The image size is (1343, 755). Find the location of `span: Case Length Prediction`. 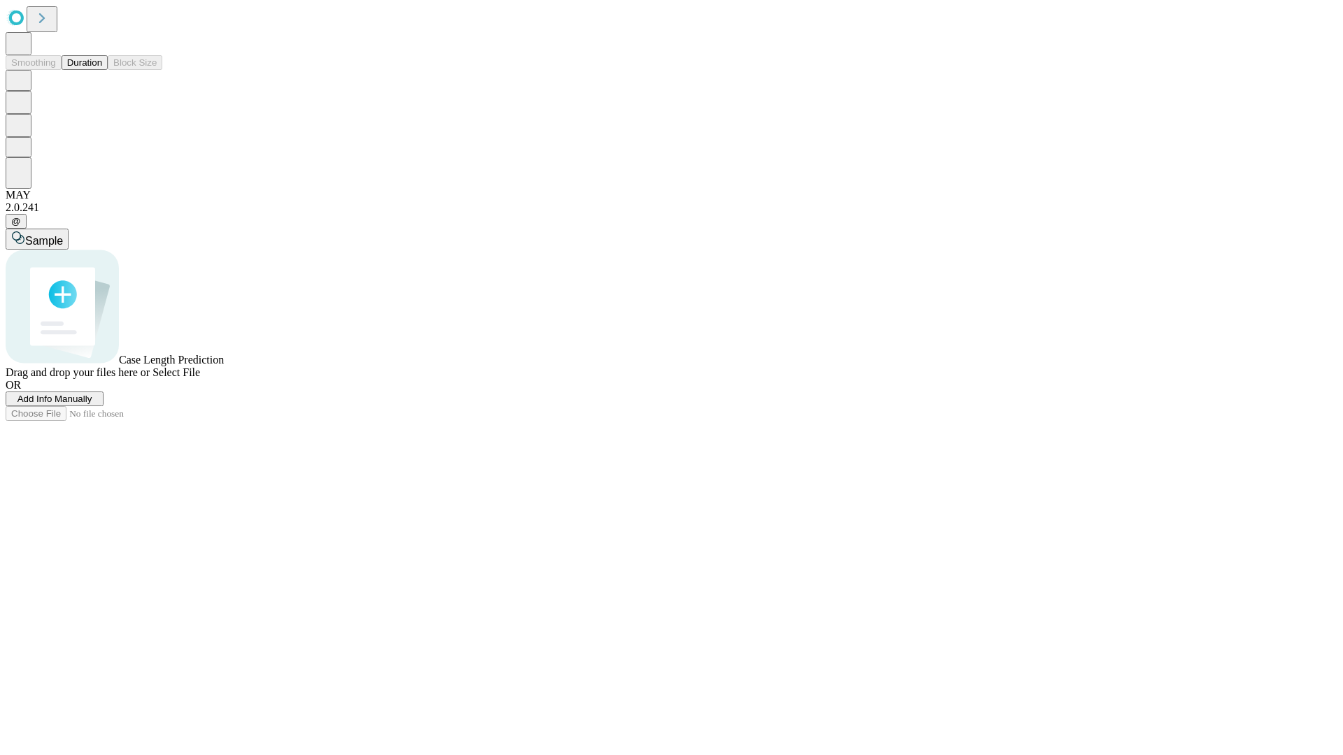

span: Case Length Prediction is located at coordinates (171, 359).